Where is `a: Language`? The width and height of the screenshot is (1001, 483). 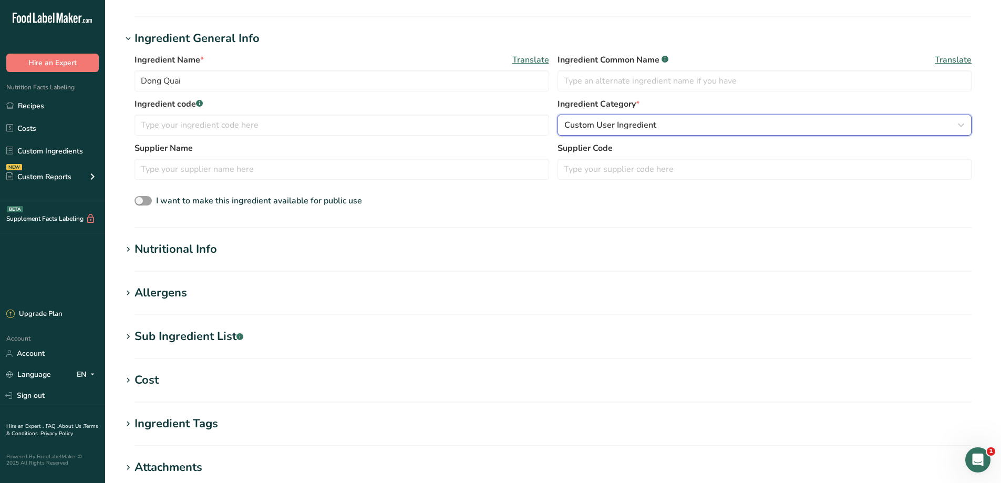
a: Language is located at coordinates (28, 374).